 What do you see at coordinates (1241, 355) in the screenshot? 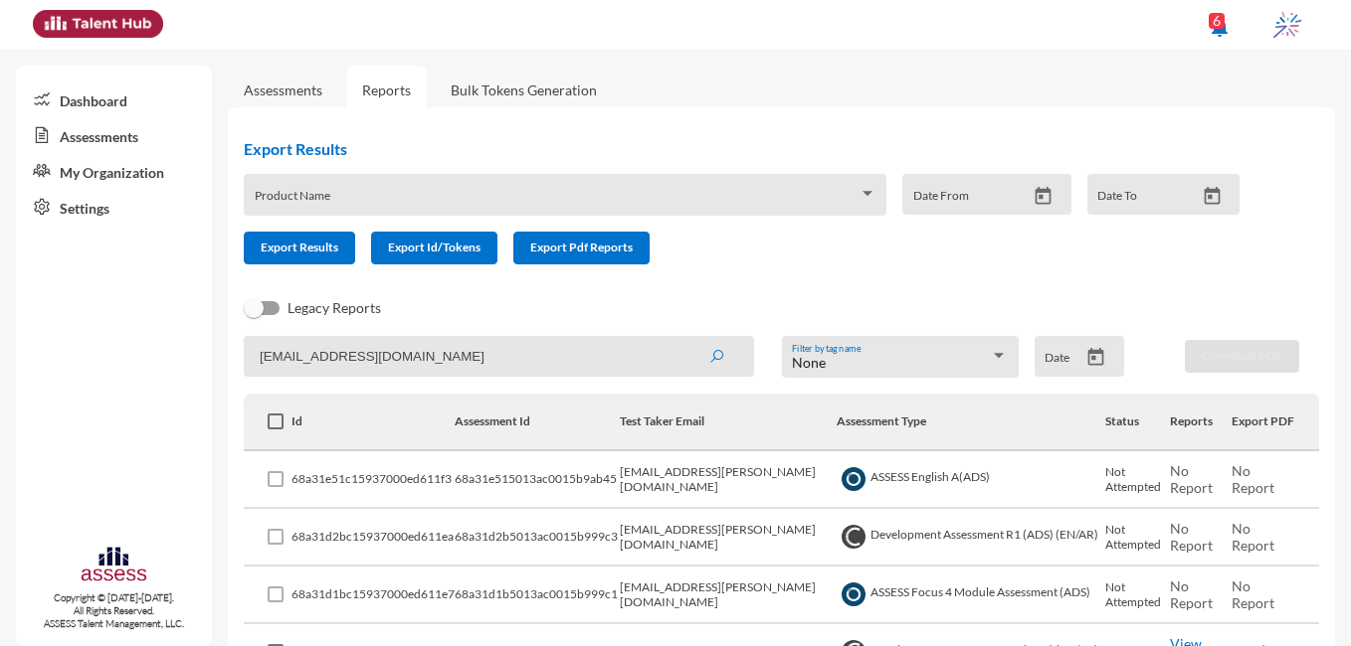
I see `span: Download PDF` at bounding box center [1241, 355].